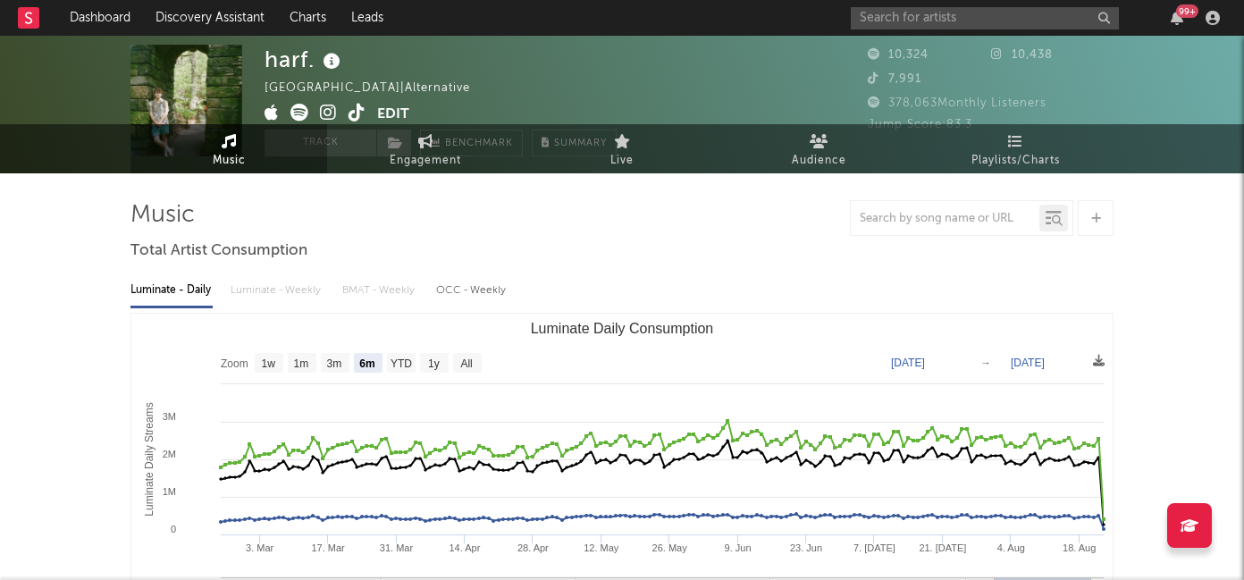  What do you see at coordinates (301, 364) in the screenshot?
I see `text: 1m` at bounding box center [301, 364].